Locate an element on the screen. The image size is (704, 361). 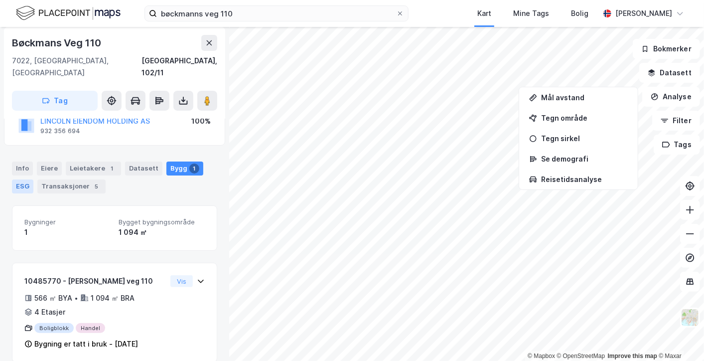
button: Tags is located at coordinates (676, 144).